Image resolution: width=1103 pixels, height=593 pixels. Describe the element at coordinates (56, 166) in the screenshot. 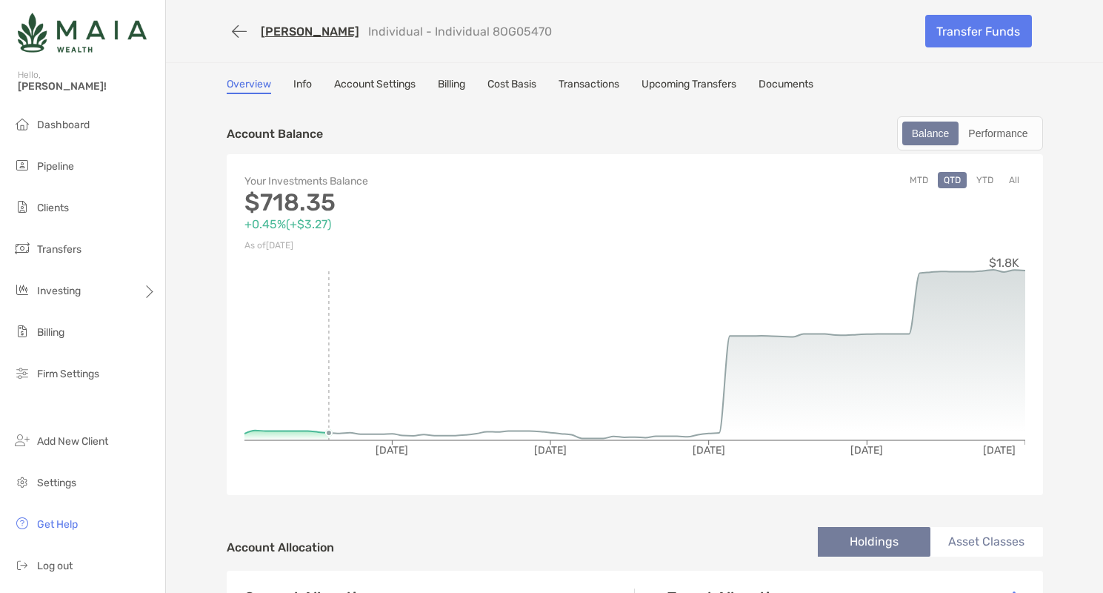

I see `span: Pipeline` at that location.